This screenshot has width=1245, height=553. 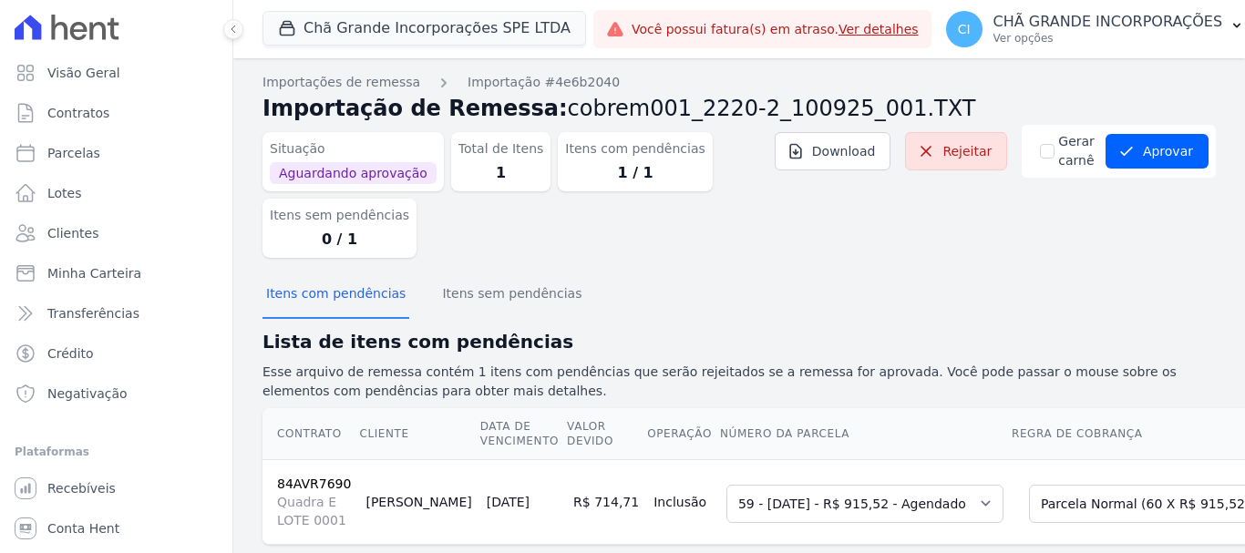 I want to click on dd: 1 / 1, so click(x=634, y=173).